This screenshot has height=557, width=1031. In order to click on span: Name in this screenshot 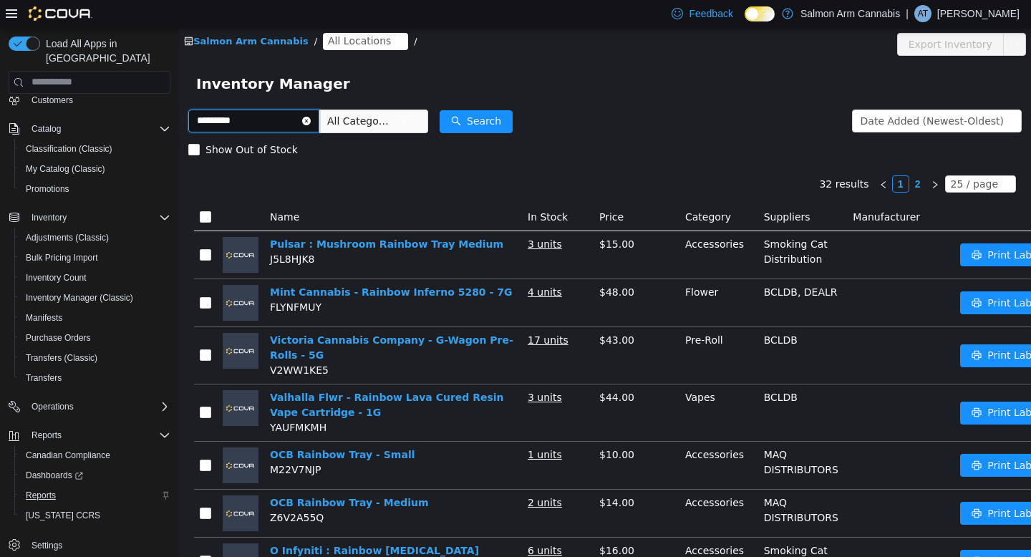, I will do `click(105, 189)`.